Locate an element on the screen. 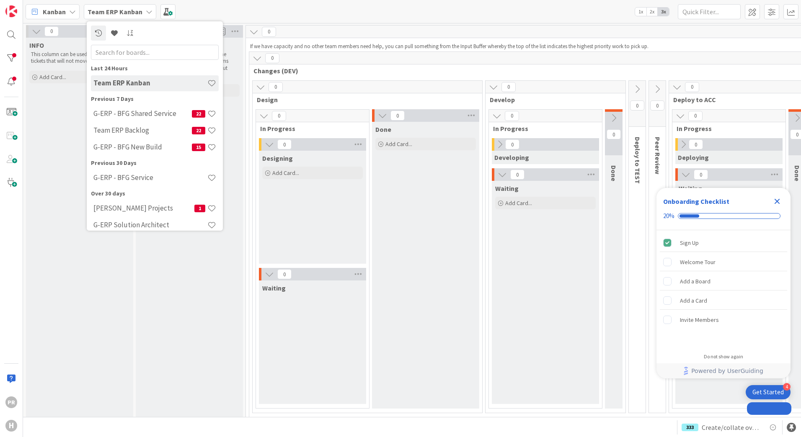 The height and width of the screenshot is (437, 801). h4: Team ERP Kanban is located at coordinates (150, 83).